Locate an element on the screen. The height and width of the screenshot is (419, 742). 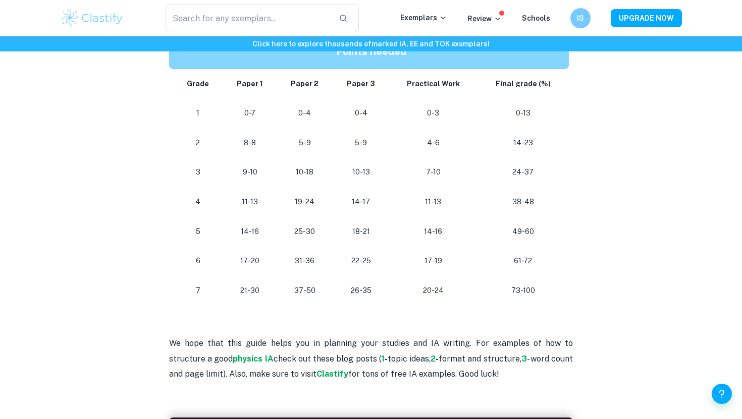
p: 22-25 is located at coordinates (361, 261).